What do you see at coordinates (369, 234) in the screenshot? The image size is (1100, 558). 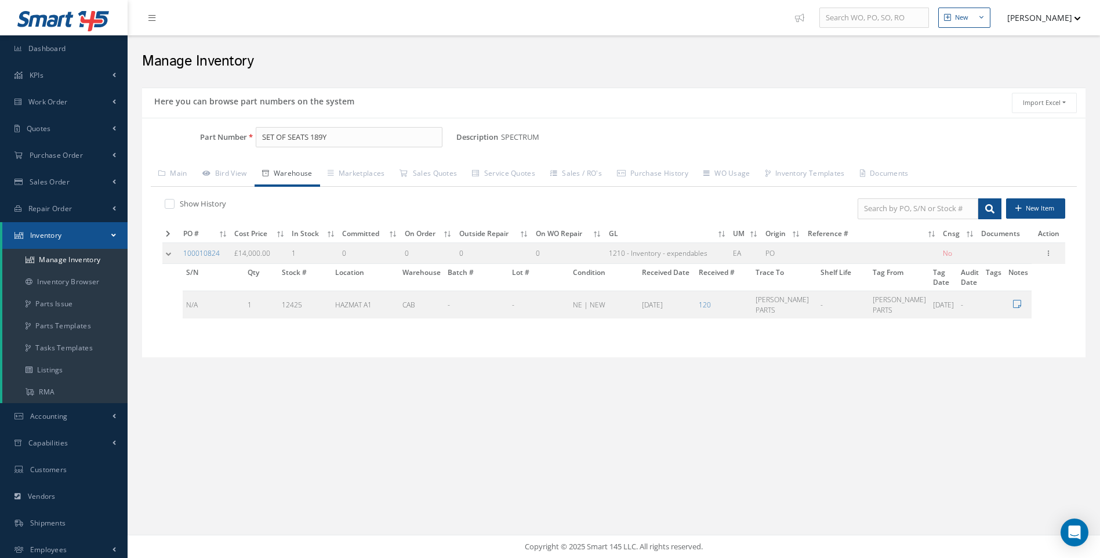 I see `th: Committed` at bounding box center [369, 234].